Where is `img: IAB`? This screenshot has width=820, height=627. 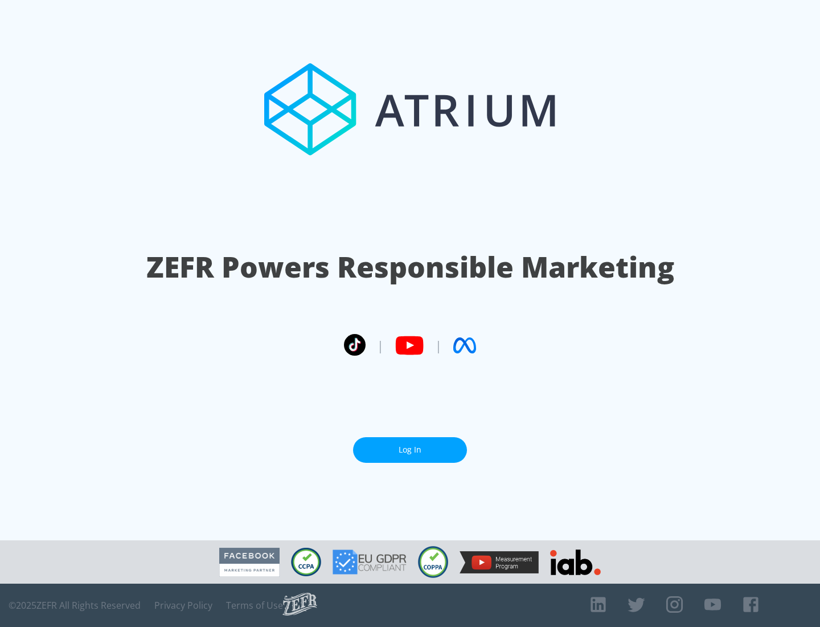 img: IAB is located at coordinates (575, 562).